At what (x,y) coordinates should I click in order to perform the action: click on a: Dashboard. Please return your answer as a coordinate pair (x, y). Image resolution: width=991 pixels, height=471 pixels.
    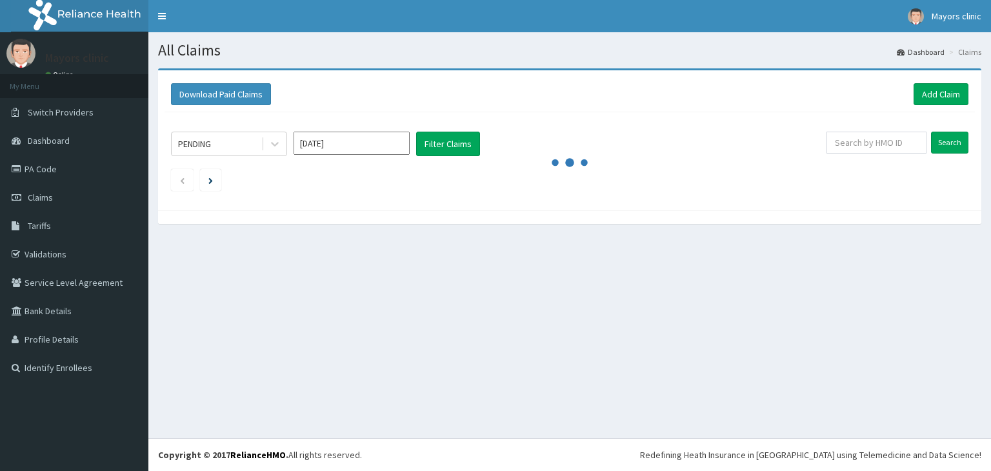
    Looking at the image, I should click on (921, 52).